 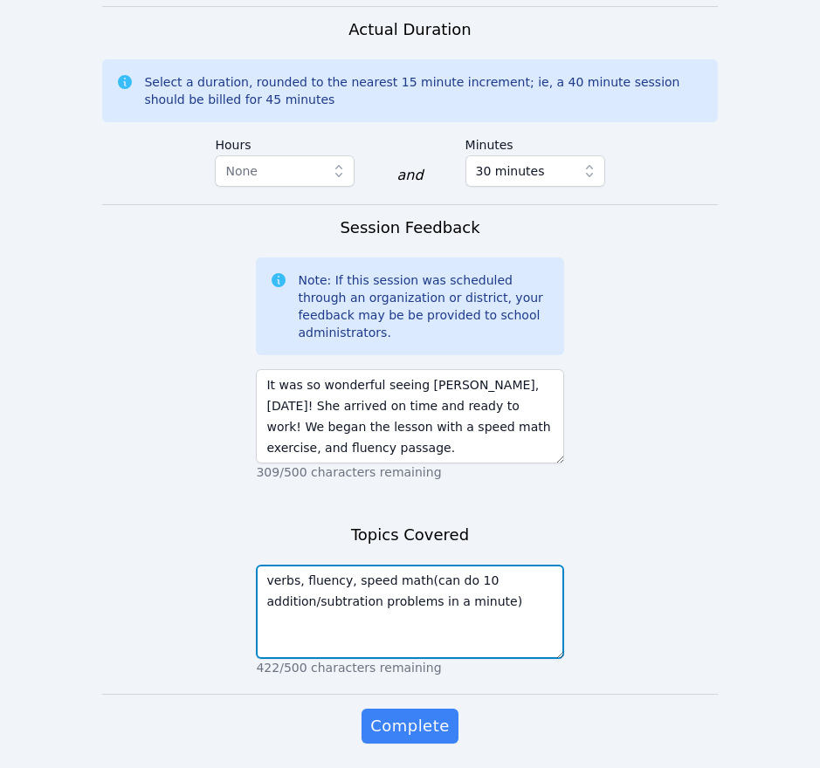 I want to click on label: Minutes, so click(x=535, y=142).